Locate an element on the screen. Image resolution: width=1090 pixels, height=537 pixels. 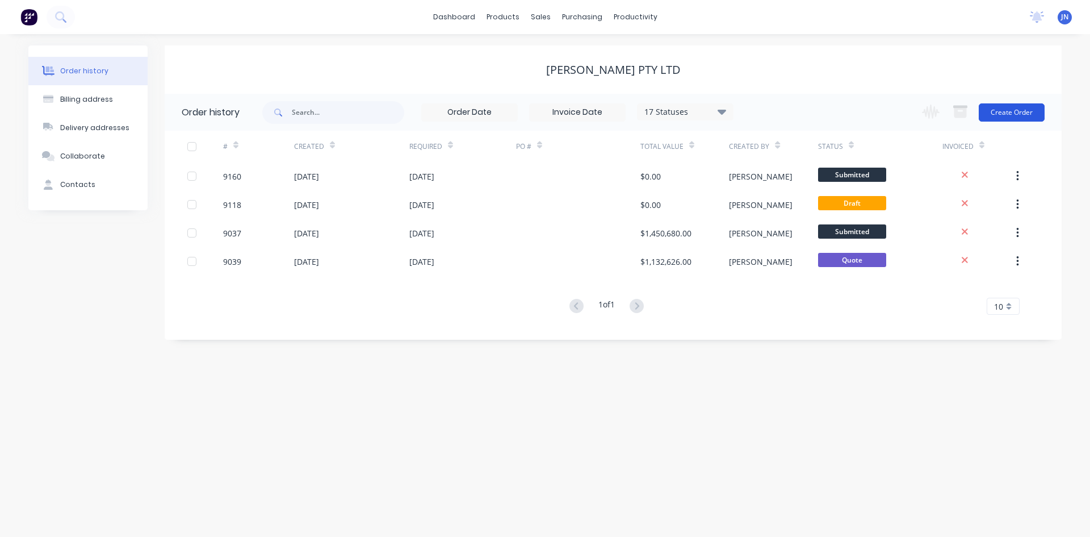
input: Invoice Date is located at coordinates (578, 112).